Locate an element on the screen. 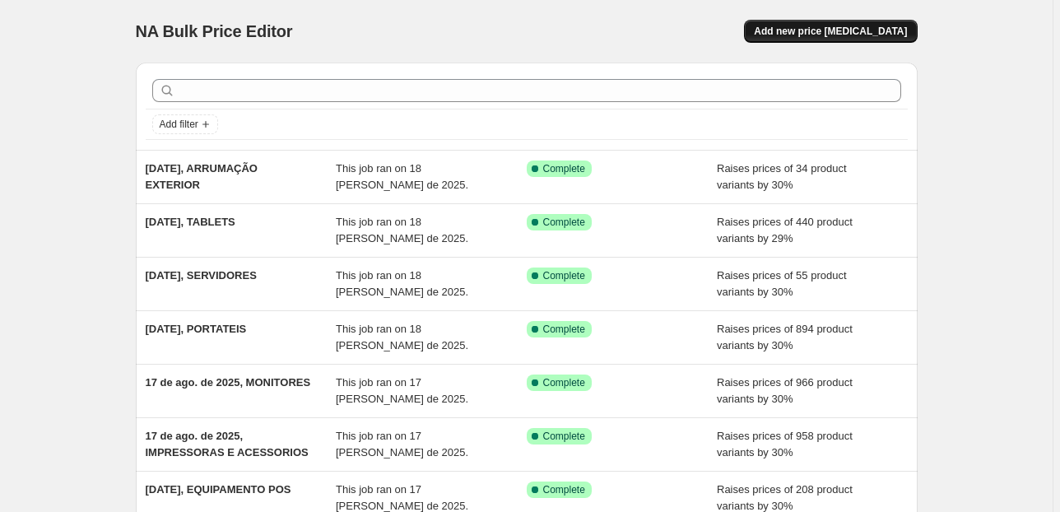  span: Add filter is located at coordinates (179, 124).